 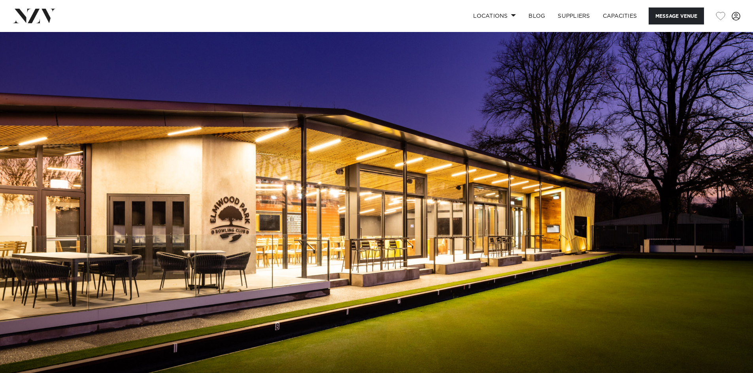 I want to click on img: nzv-logo.png, so click(x=34, y=16).